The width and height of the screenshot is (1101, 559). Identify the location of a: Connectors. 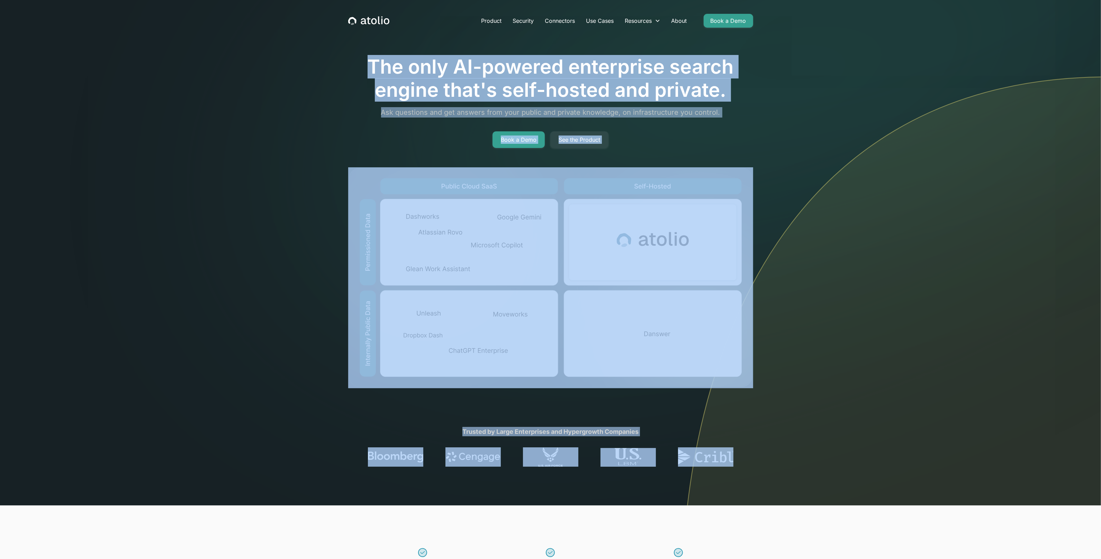
(560, 21).